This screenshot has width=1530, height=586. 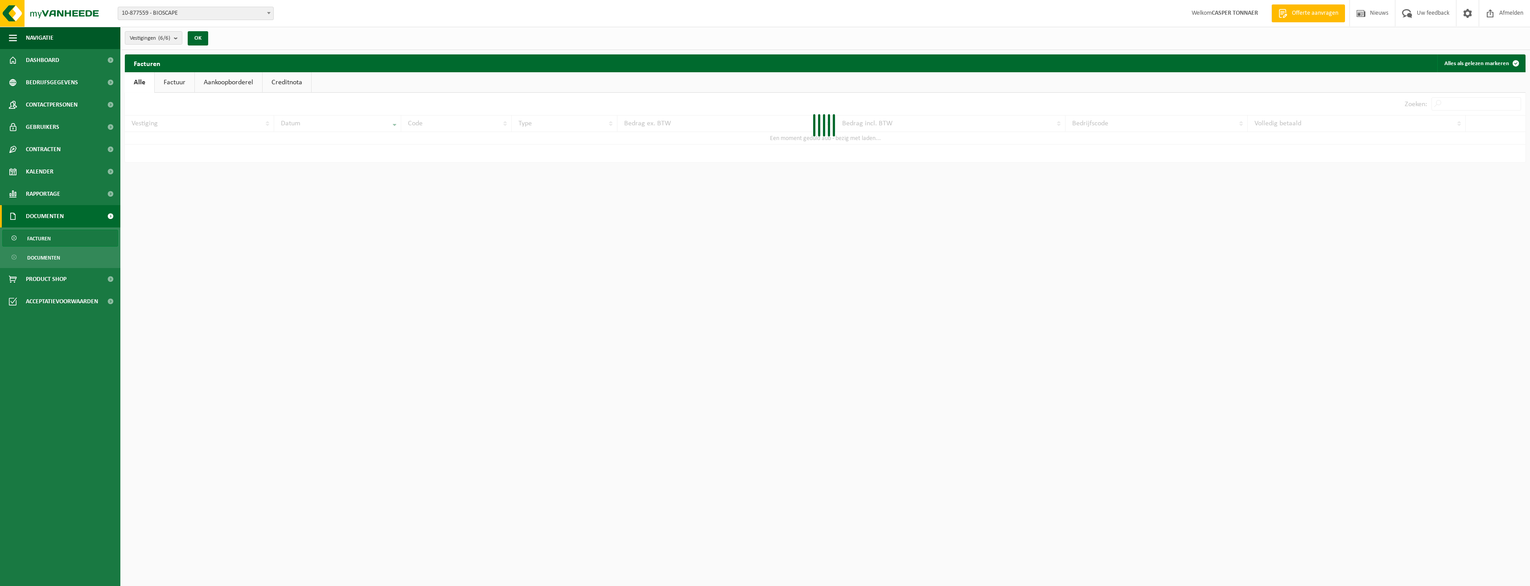 I want to click on span: Dashboard, so click(x=42, y=60).